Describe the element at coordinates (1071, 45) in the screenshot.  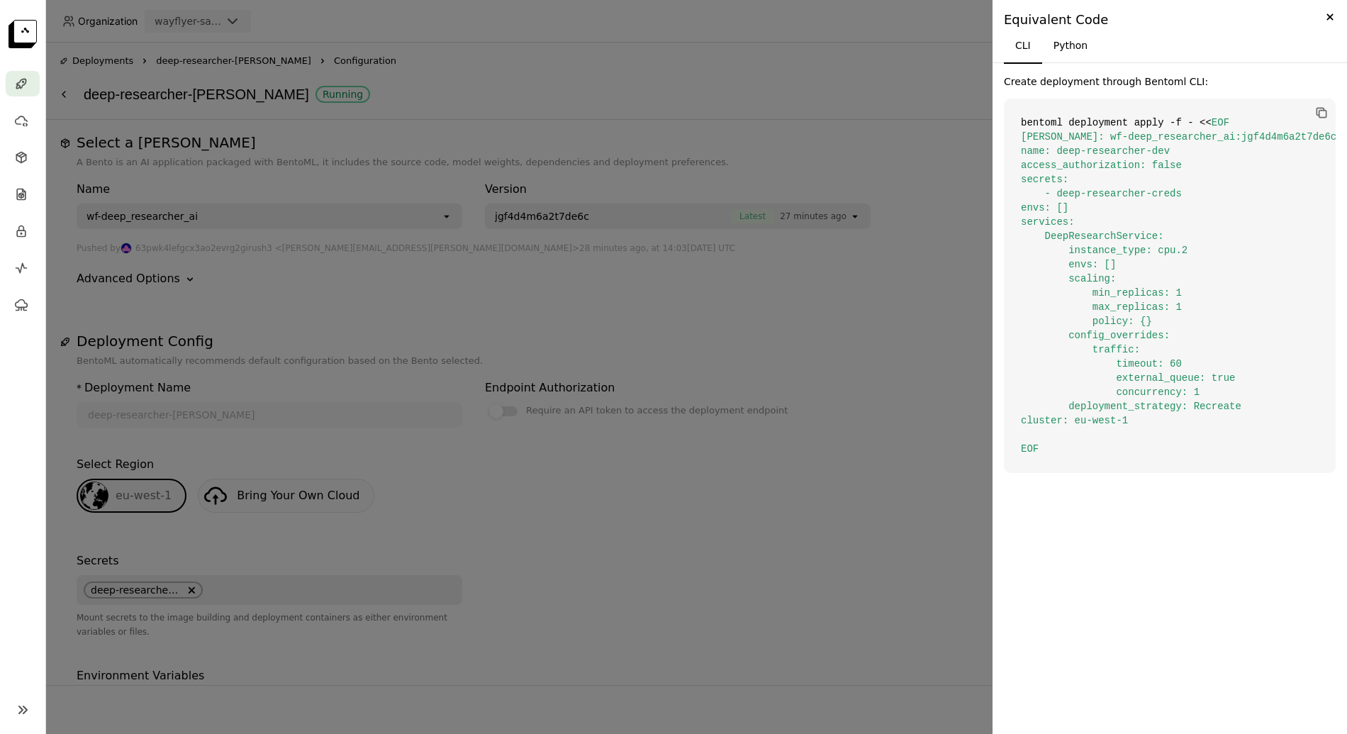
I see `button: Python` at that location.